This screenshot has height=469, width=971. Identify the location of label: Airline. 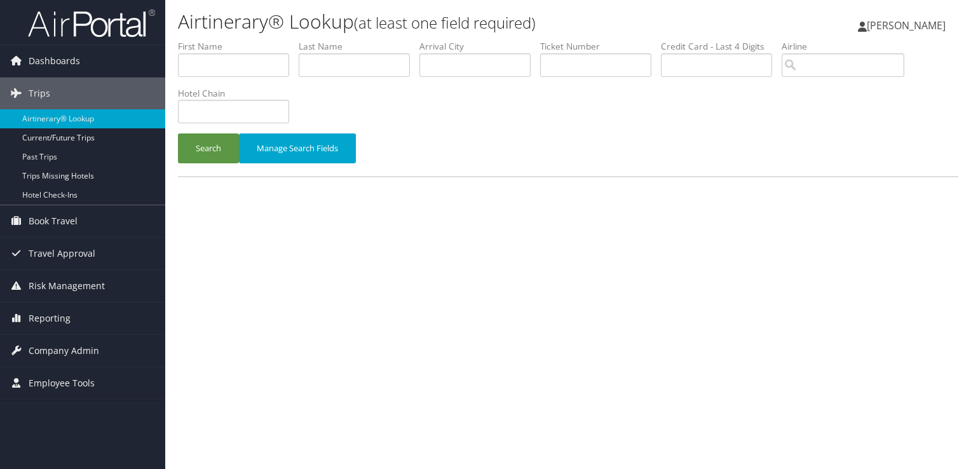
(847, 46).